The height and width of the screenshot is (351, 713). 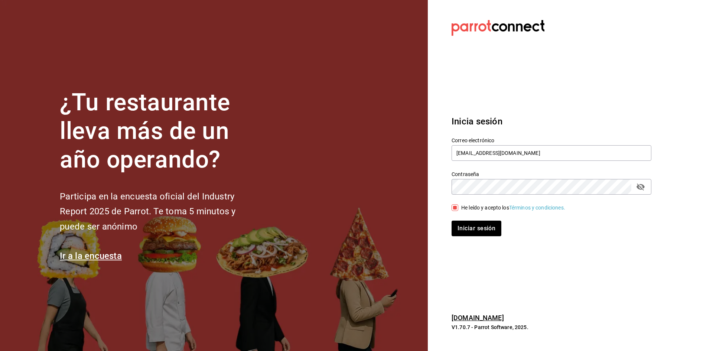 What do you see at coordinates (552, 153) in the screenshot?
I see `input: Ingresa tu correo electrónico` at bounding box center [552, 153].